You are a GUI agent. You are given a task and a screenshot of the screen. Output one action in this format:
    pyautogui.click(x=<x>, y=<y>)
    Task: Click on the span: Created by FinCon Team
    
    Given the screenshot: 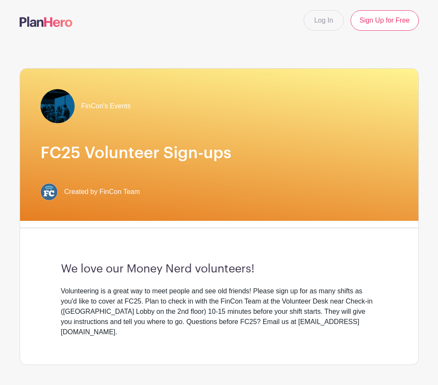 What is the action you would take?
    pyautogui.click(x=102, y=192)
    